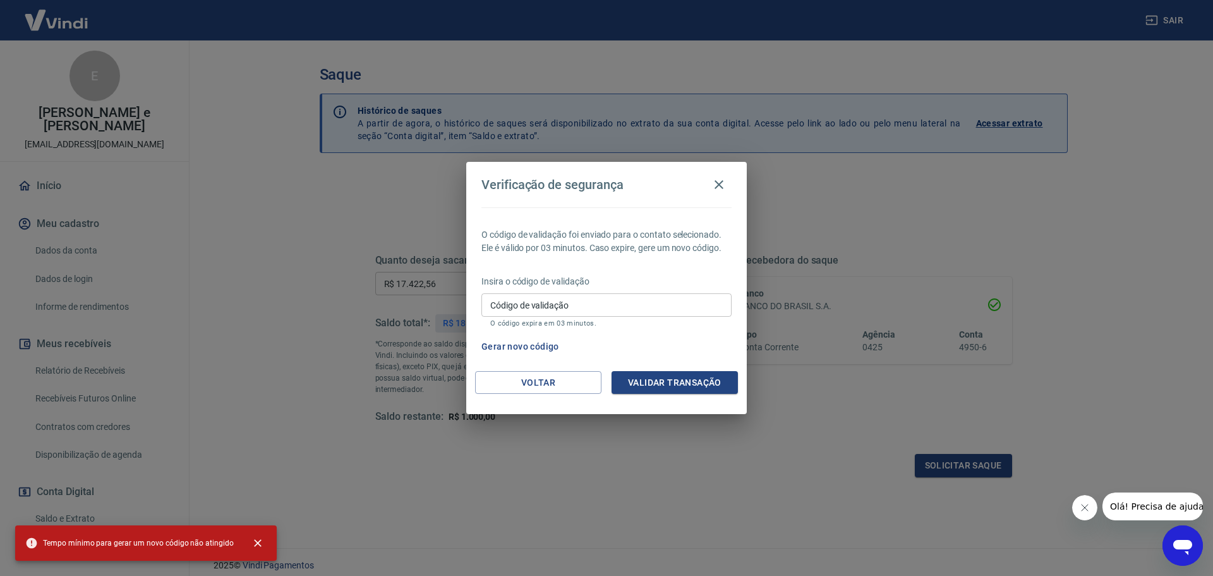 The width and height of the screenshot is (1213, 576). I want to click on h4: Verificação de segurança, so click(552, 184).